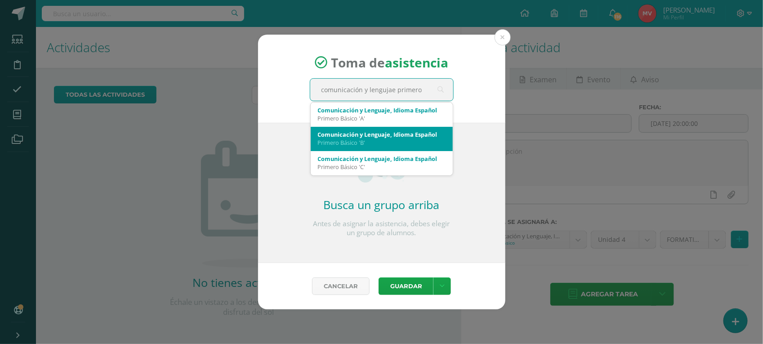 The image size is (763, 344). I want to click on button: Guardar, so click(406, 286).